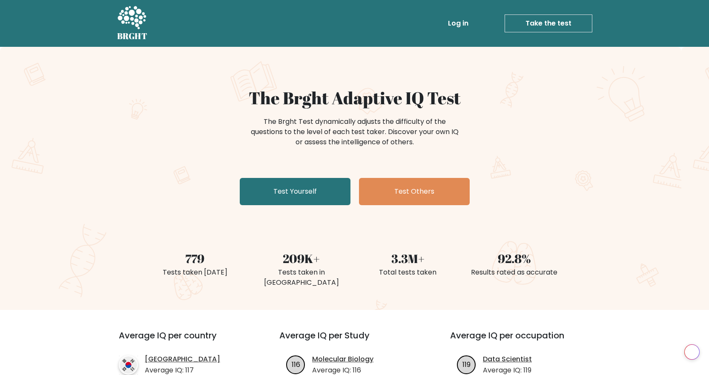 The height and width of the screenshot is (375, 709). Describe the element at coordinates (548, 23) in the screenshot. I see `a: Take the test` at that location.